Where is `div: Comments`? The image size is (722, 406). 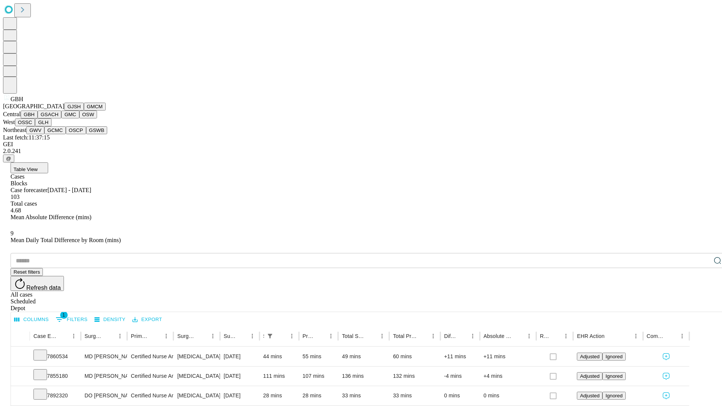
div: Comments is located at coordinates (656, 336).